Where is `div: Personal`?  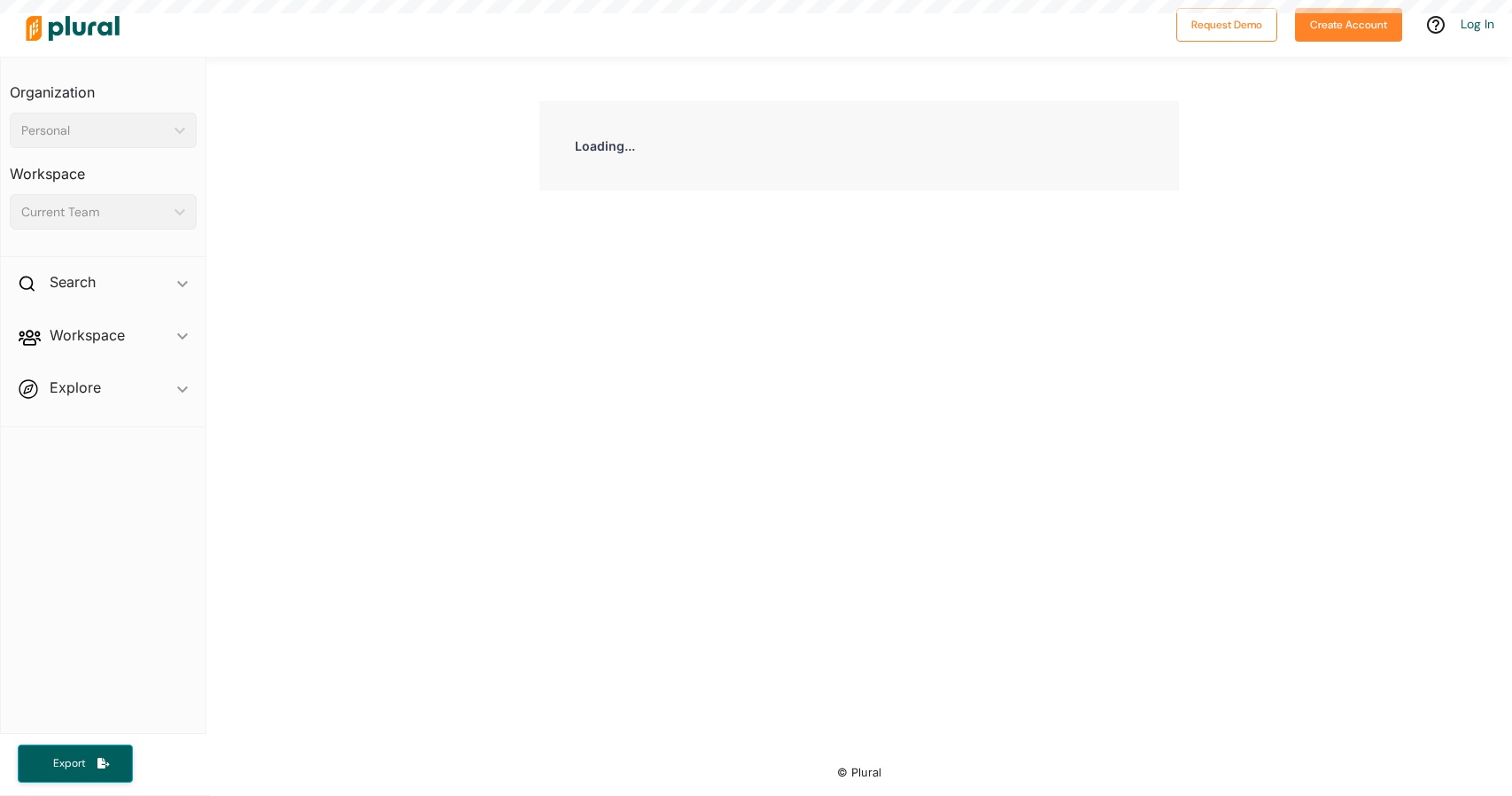 div: Personal is located at coordinates (94, 130).